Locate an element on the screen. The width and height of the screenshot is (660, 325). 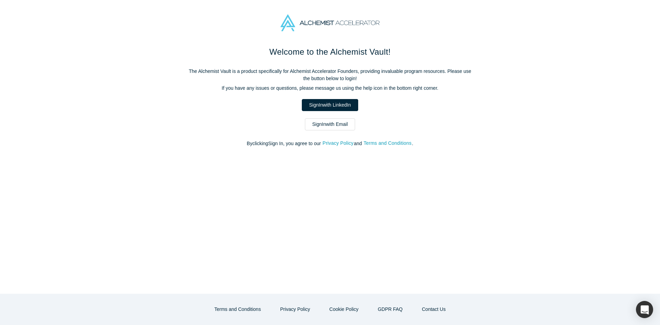
p: The Alchemist Vault is a product specifically for Alchemist Accelerator Founders, providing inval... is located at coordinates (330, 75).